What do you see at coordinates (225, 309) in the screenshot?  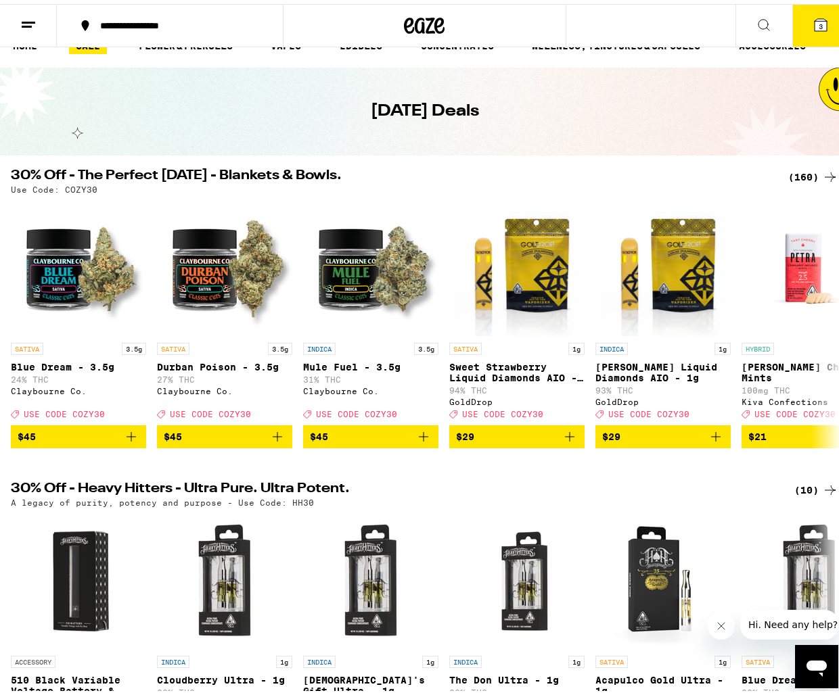 I see `a: Open page for Durban Poison - 3.5g from Claybourne Co.` at bounding box center [225, 309].